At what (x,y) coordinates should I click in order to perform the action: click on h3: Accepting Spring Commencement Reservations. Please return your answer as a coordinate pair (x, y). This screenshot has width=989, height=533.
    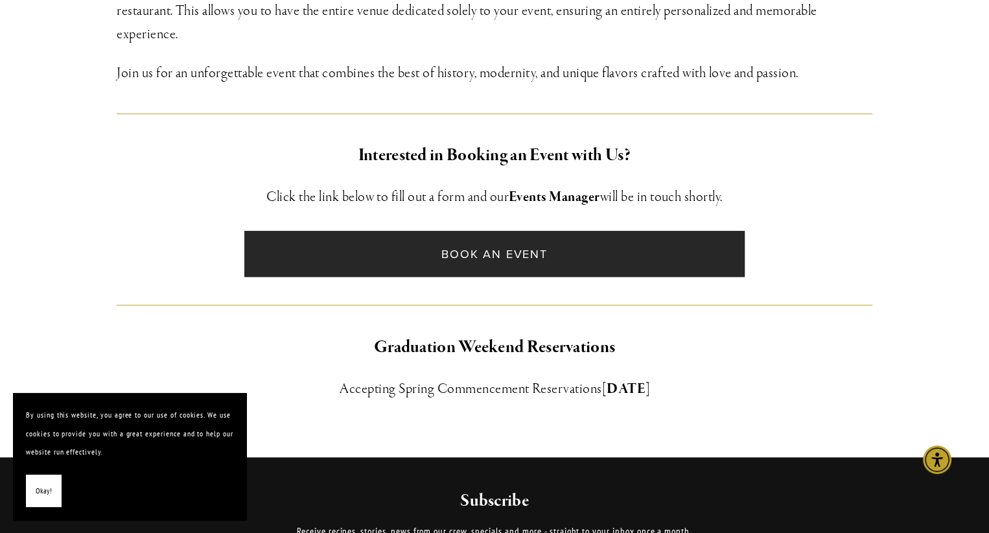
    Looking at the image, I should click on (495, 389).